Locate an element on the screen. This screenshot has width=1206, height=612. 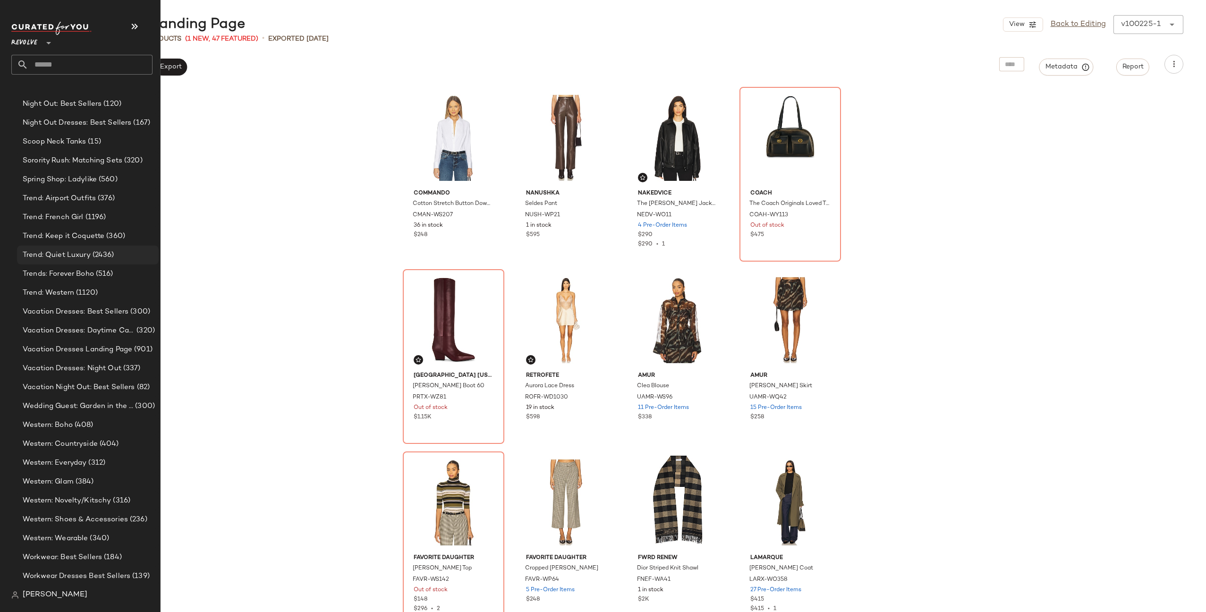
span: (15) is located at coordinates (93, 142).